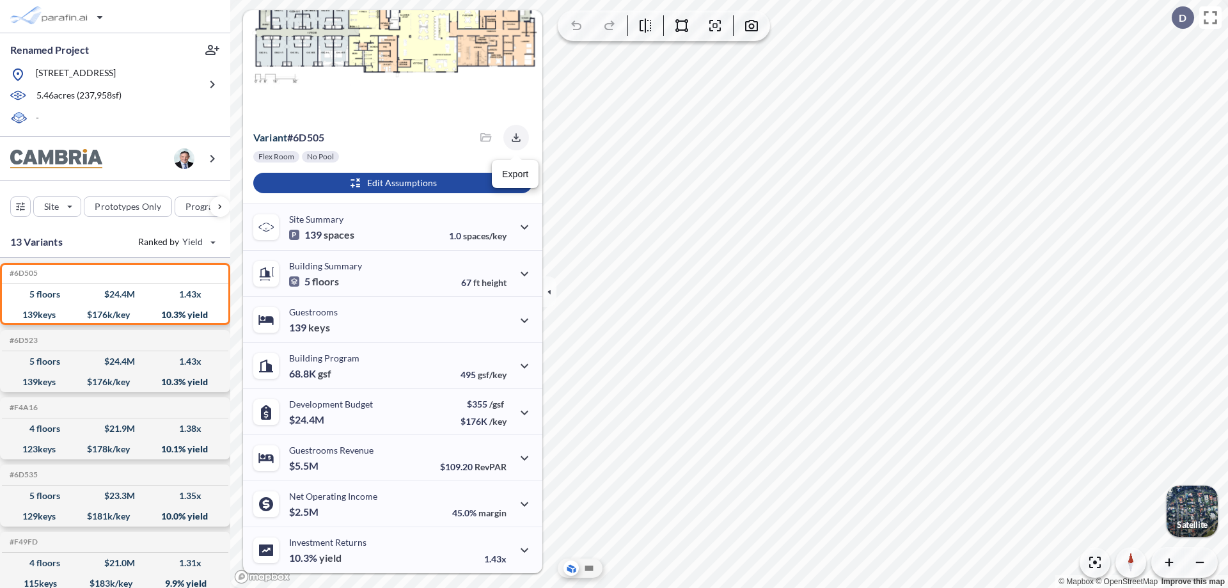  I want to click on p: 1.0, so click(478, 235).